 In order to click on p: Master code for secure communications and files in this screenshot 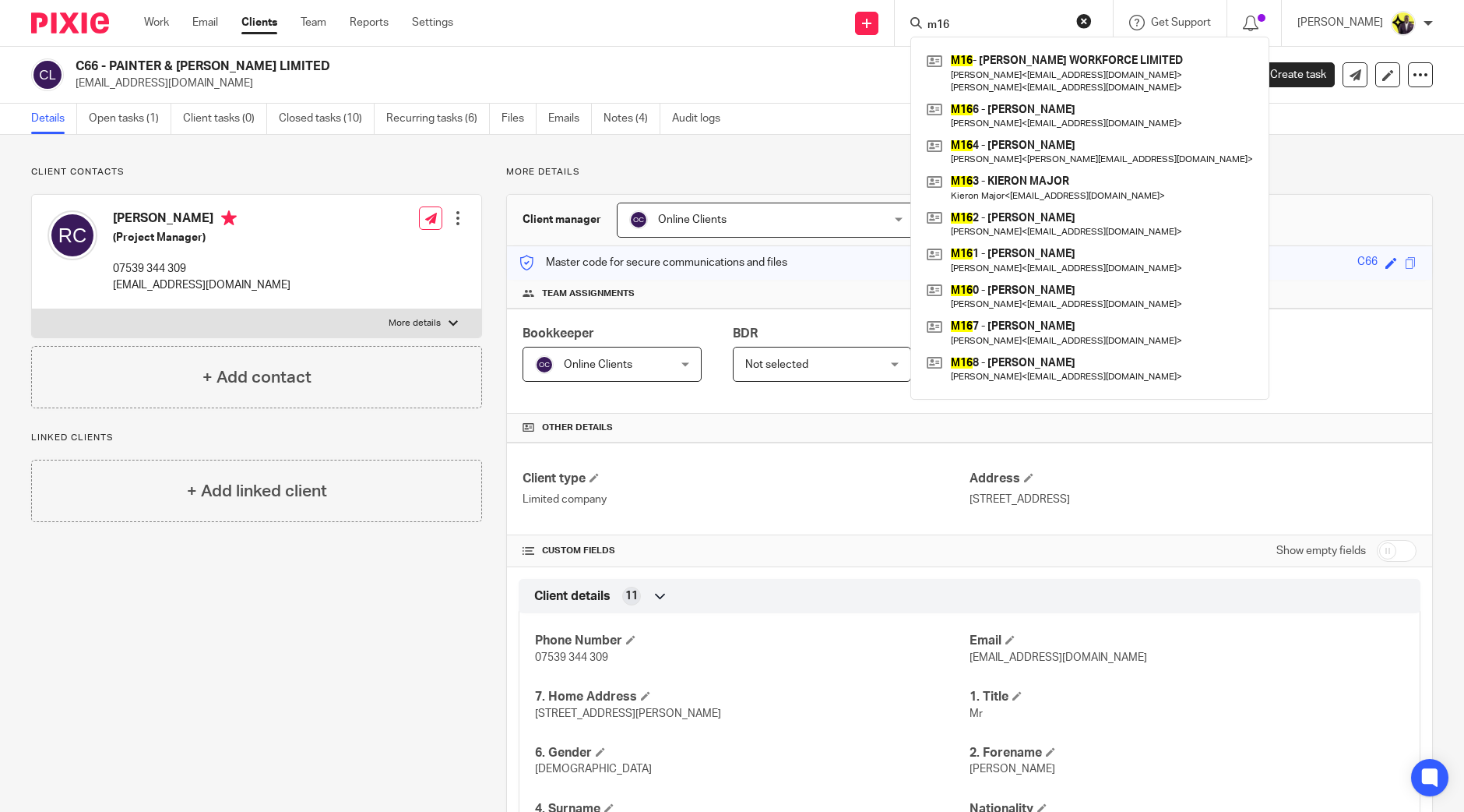, I will do `click(653, 262)`.